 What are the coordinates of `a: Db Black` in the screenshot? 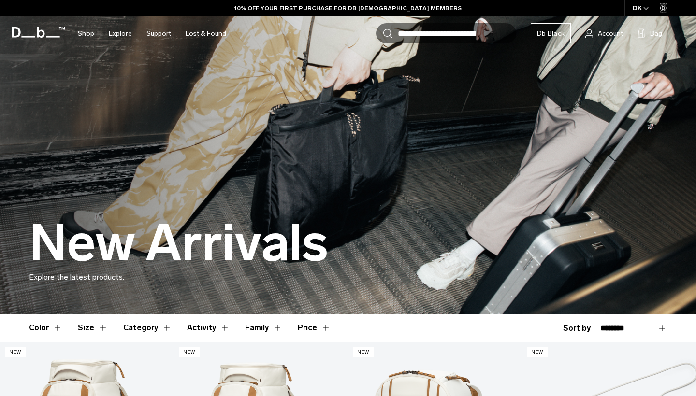 It's located at (550, 33).